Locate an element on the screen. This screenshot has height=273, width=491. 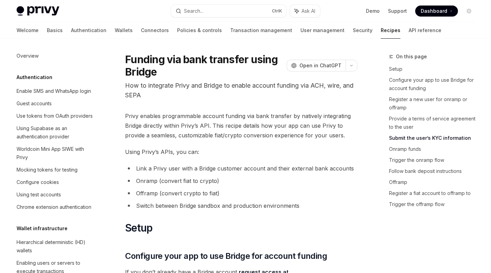
span: Open in ChatGPT is located at coordinates (321, 66).